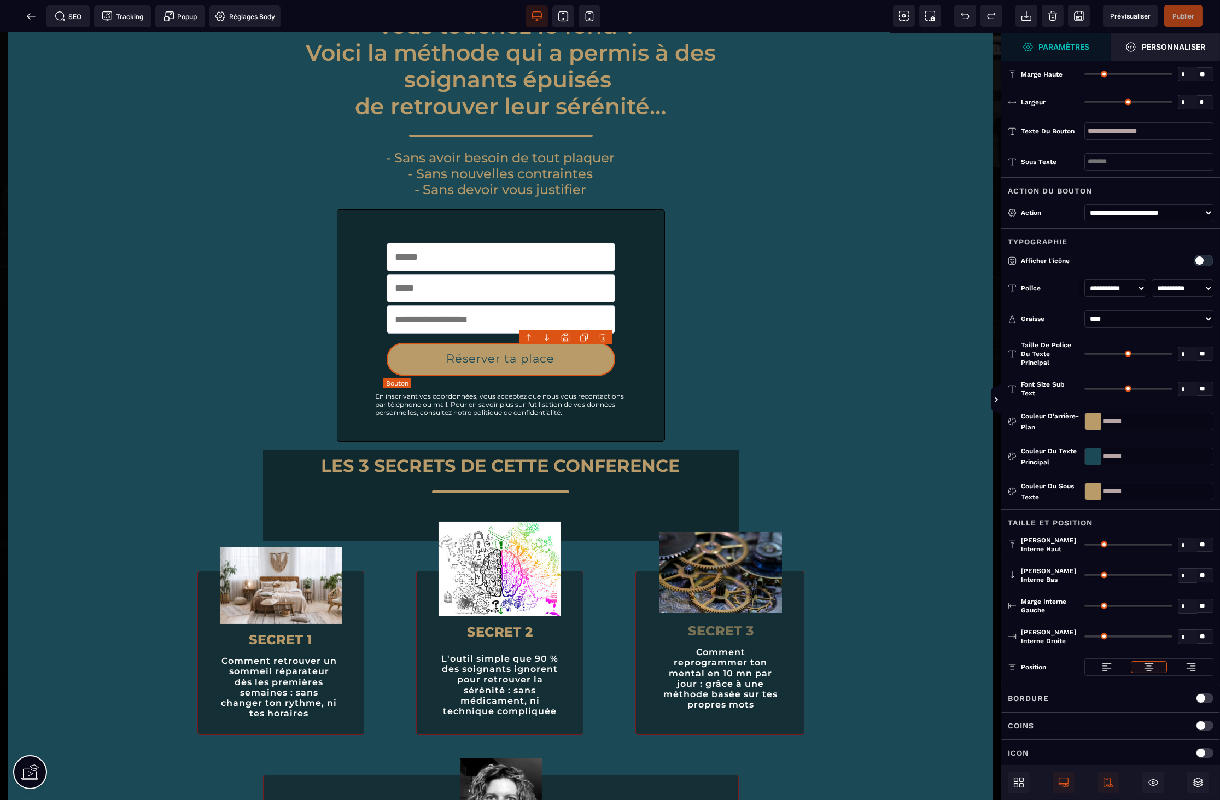 Image resolution: width=1220 pixels, height=800 pixels. What do you see at coordinates (1050, 288) in the screenshot?
I see `div: Police` at bounding box center [1050, 288].